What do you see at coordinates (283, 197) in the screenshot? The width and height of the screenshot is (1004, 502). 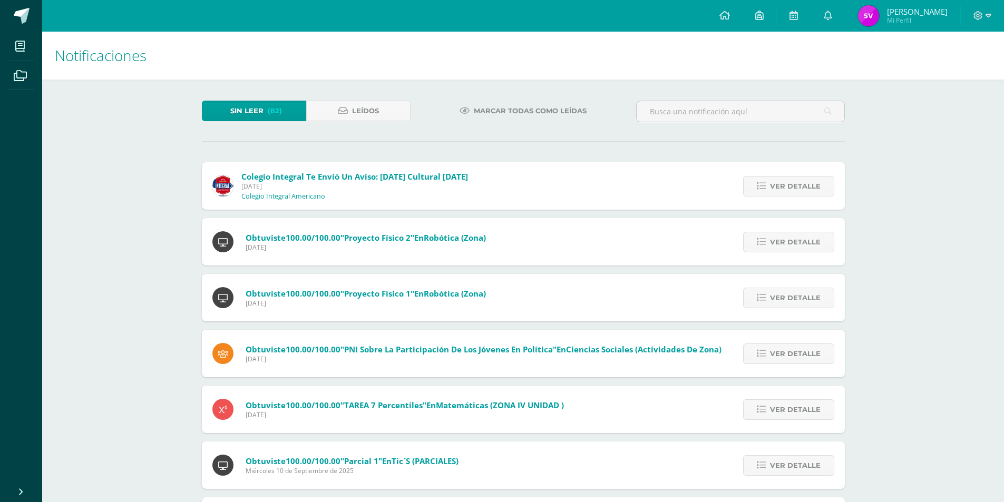 I see `p: Colegio Integral Americano` at bounding box center [283, 197].